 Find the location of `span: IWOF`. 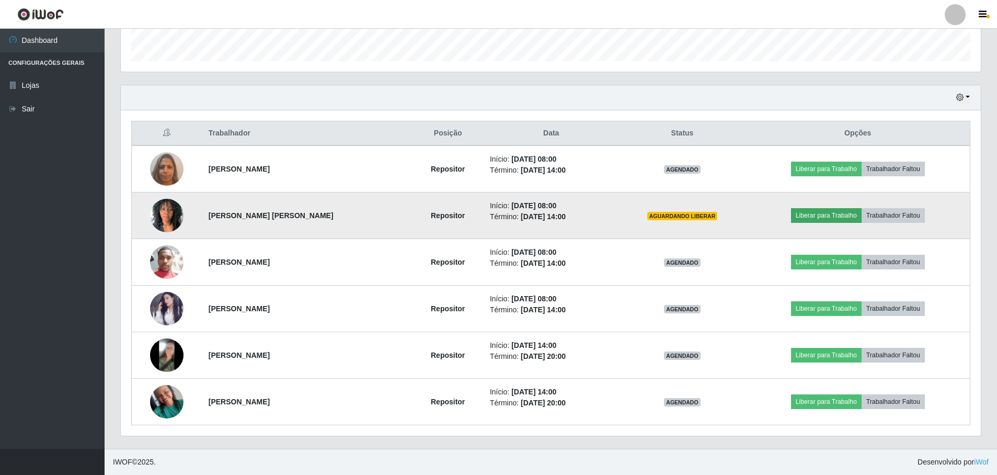

span: IWOF is located at coordinates (122, 462).